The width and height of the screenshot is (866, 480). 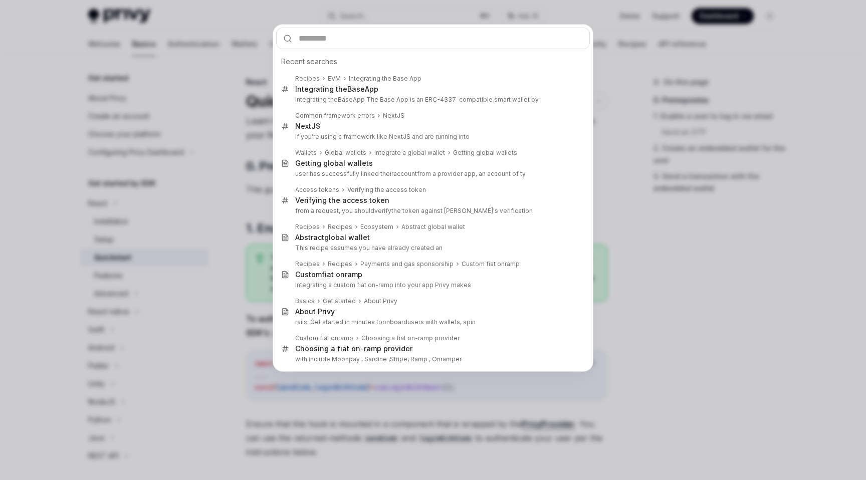 I want to click on p: user has successfully linked their from a provider app, an account of ty, so click(x=432, y=174).